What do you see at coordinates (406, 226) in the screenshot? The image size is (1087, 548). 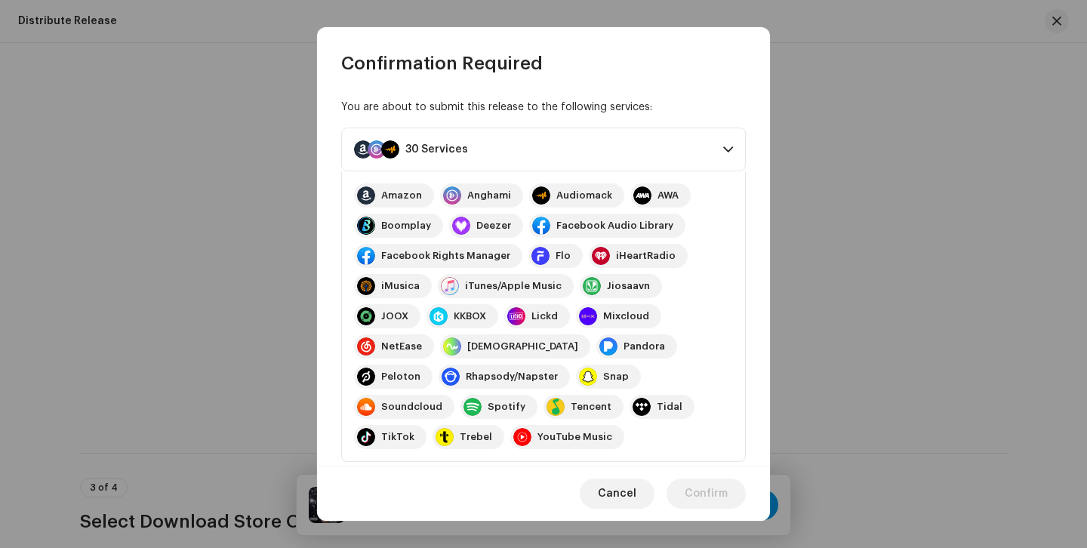 I see `div: Boomplay` at bounding box center [406, 226].